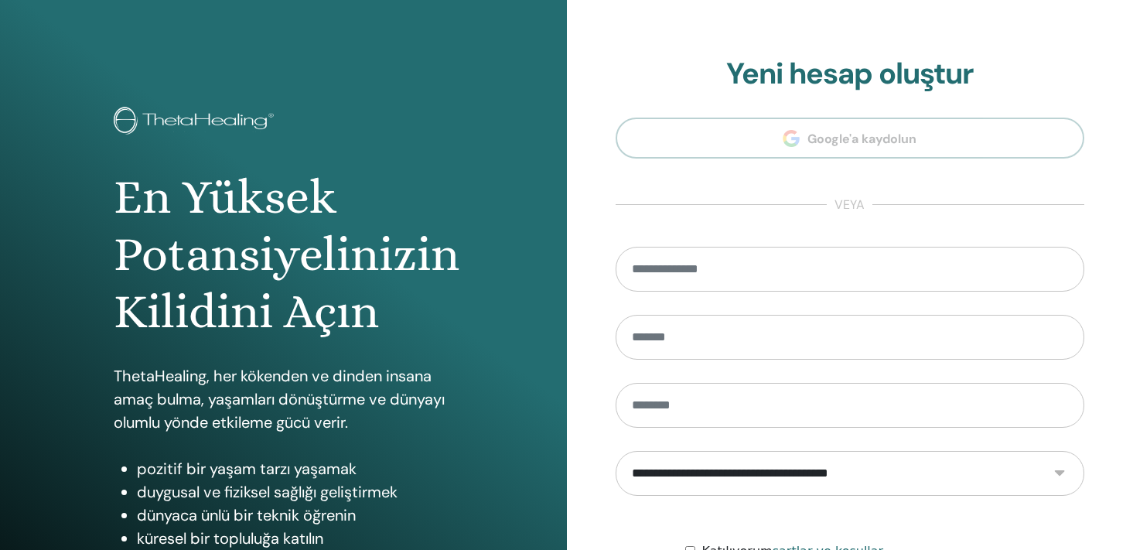  Describe the element at coordinates (295, 515) in the screenshot. I see `li: dünyaca ünlü bir teknik öğrenin` at that location.